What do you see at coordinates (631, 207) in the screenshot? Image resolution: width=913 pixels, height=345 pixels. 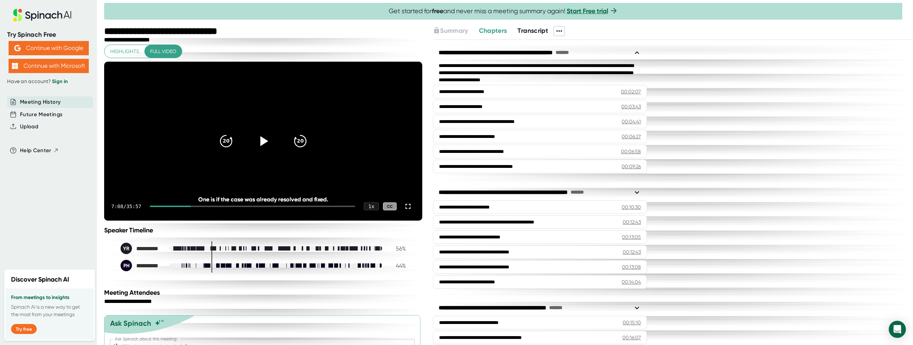 I see `div: 00:10:30` at bounding box center [631, 207].